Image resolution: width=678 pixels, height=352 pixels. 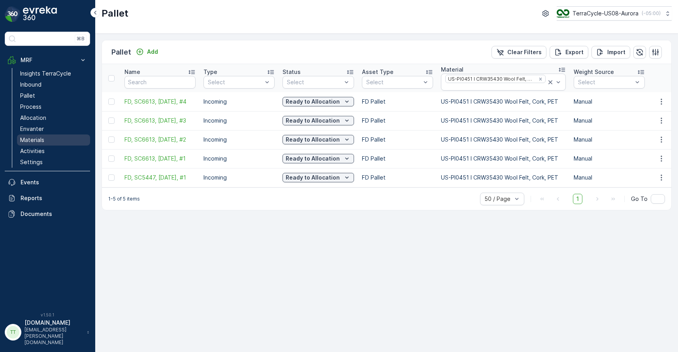 I want to click on p: Weight Source, so click(x=594, y=72).